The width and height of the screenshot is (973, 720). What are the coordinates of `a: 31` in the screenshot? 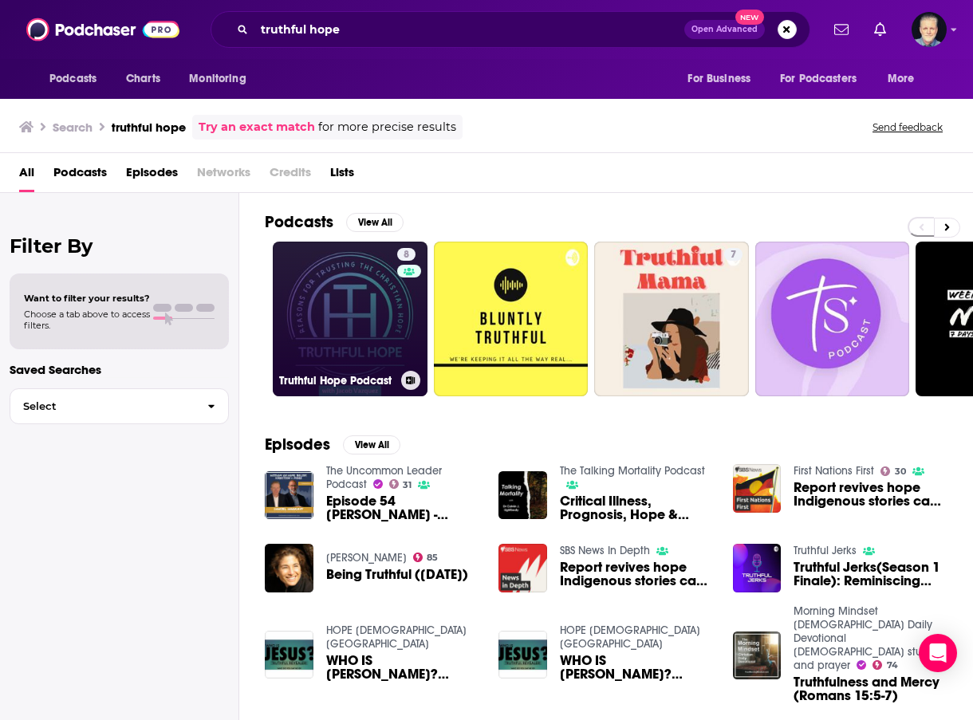 It's located at (400, 484).